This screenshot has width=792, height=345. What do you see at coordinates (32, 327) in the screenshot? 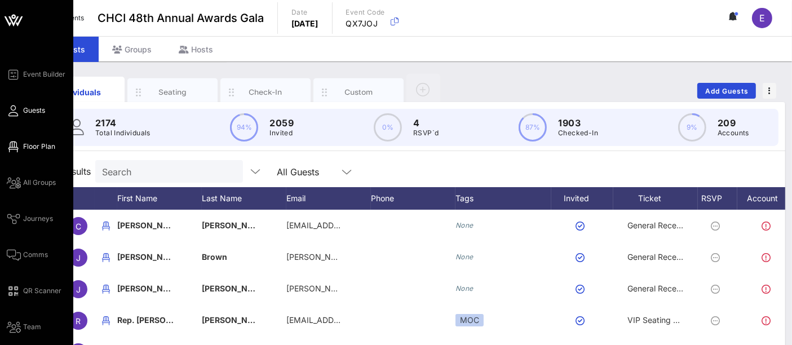
I see `span: Team` at bounding box center [32, 327].